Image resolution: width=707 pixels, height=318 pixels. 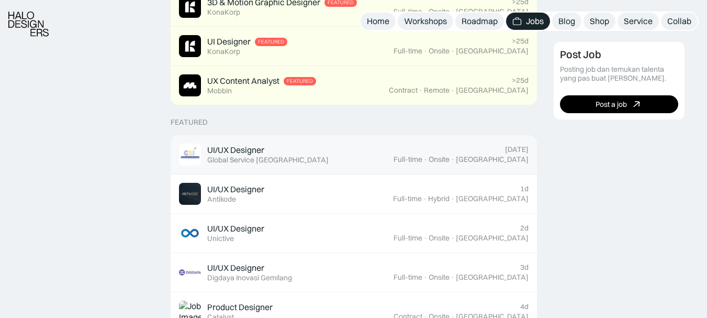 What do you see at coordinates (679, 21) in the screenshot?
I see `div: Collab` at bounding box center [679, 21].